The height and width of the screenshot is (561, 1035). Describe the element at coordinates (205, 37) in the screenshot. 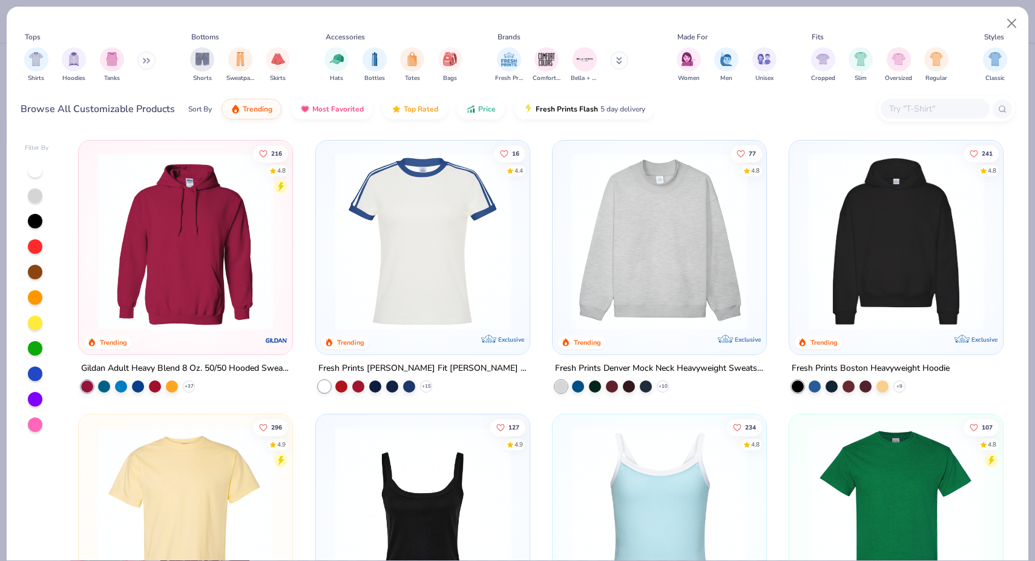

I see `div: Bottoms` at that location.